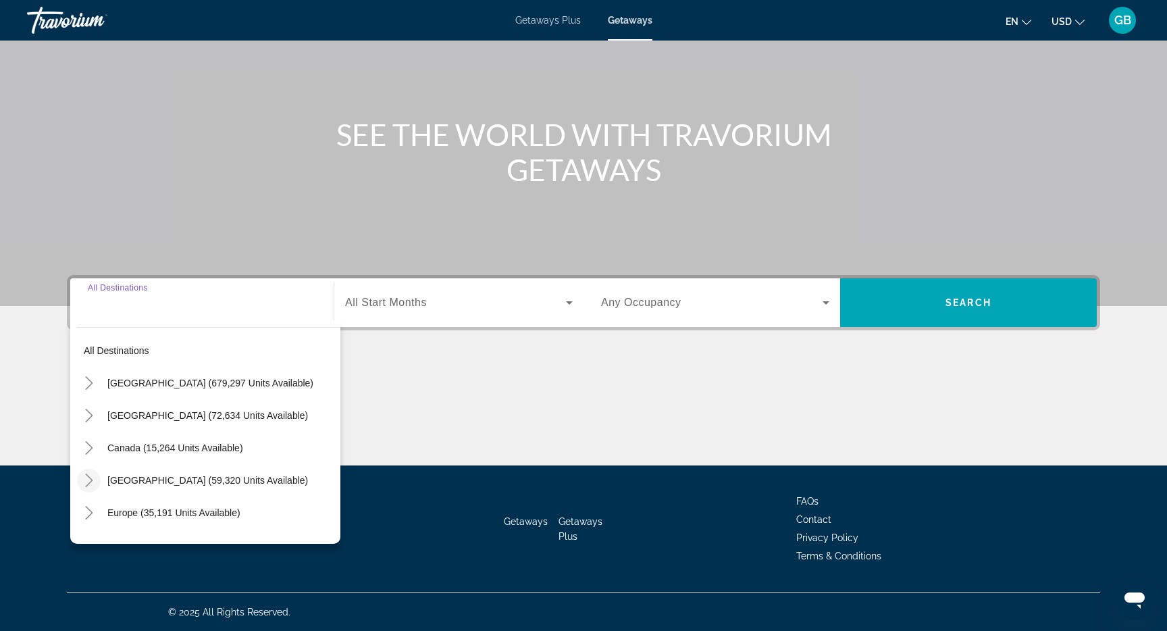 This screenshot has height=631, width=1167. What do you see at coordinates (1012, 22) in the screenshot?
I see `span: en` at bounding box center [1012, 22].